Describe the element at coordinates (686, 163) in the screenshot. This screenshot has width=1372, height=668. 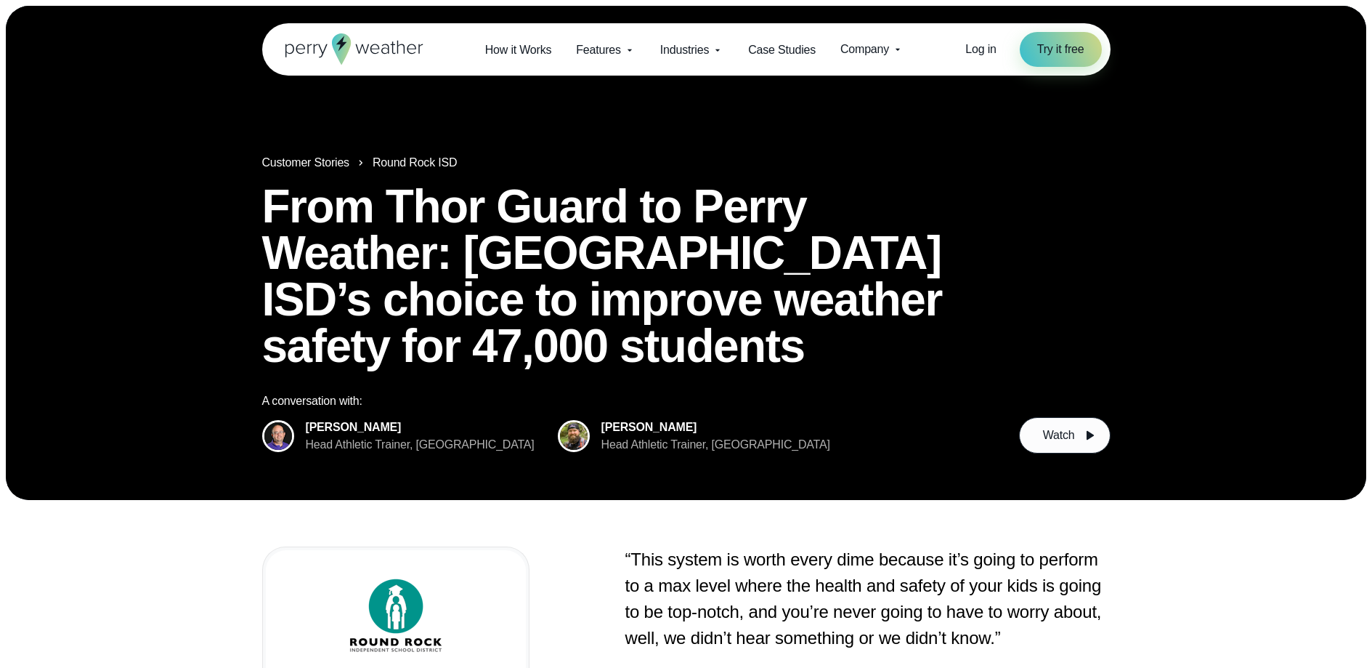
I see `nav: Breadcrumb` at that location.